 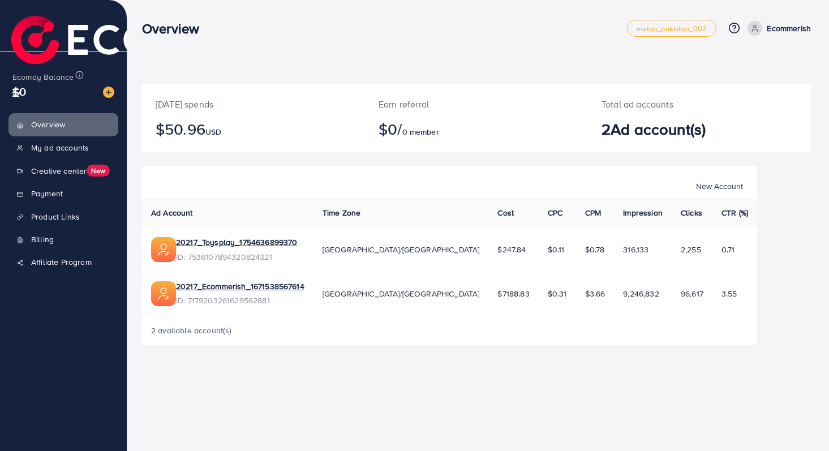 What do you see at coordinates (175, 28) in the screenshot?
I see `h3: Overview` at bounding box center [175, 28].